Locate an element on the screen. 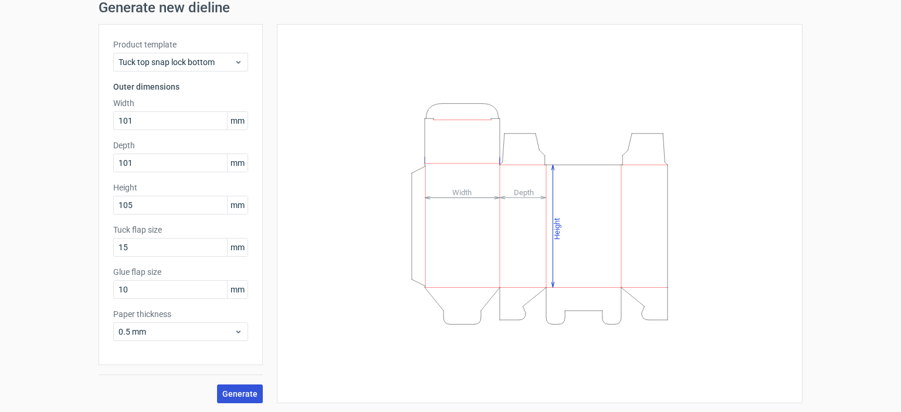  h3: Outer dimensions is located at coordinates (181, 87).